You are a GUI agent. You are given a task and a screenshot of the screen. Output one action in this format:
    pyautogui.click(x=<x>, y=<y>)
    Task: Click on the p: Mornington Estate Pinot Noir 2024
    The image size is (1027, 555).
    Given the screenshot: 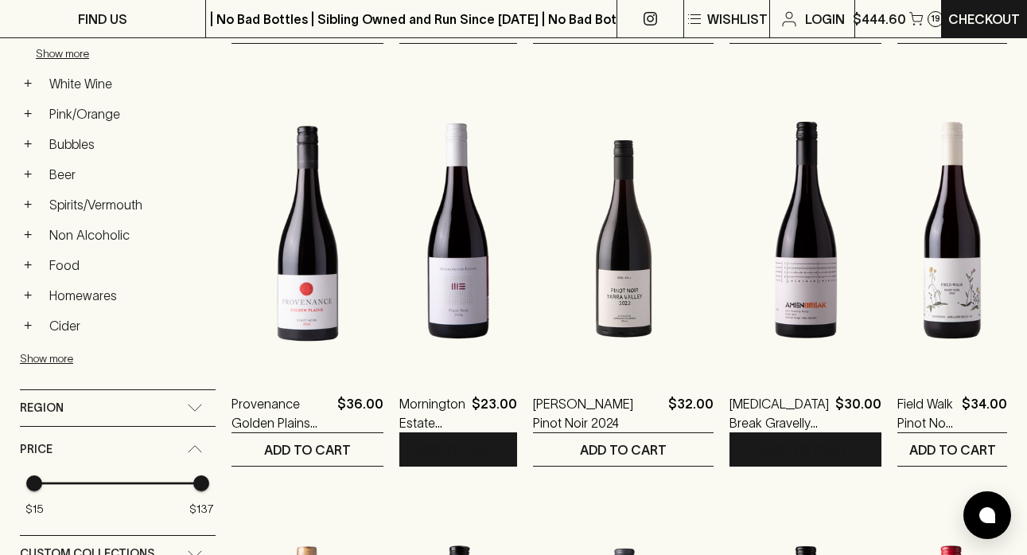 What is the action you would take?
    pyautogui.click(x=432, y=413)
    